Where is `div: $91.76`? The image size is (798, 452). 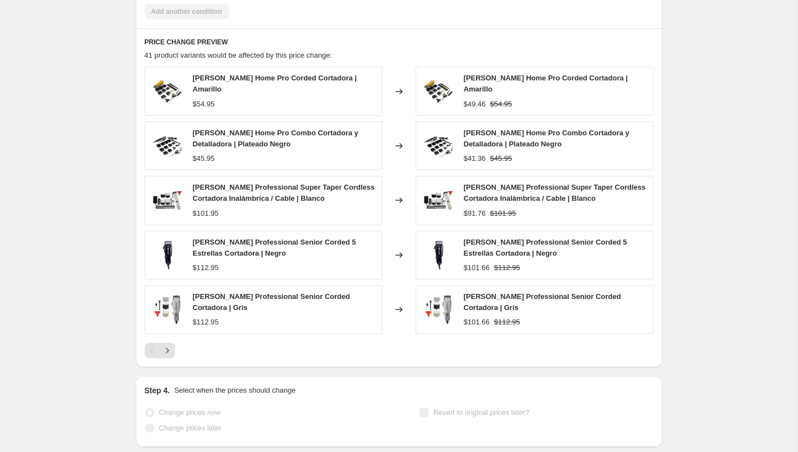 div: $91.76 is located at coordinates (475, 213).